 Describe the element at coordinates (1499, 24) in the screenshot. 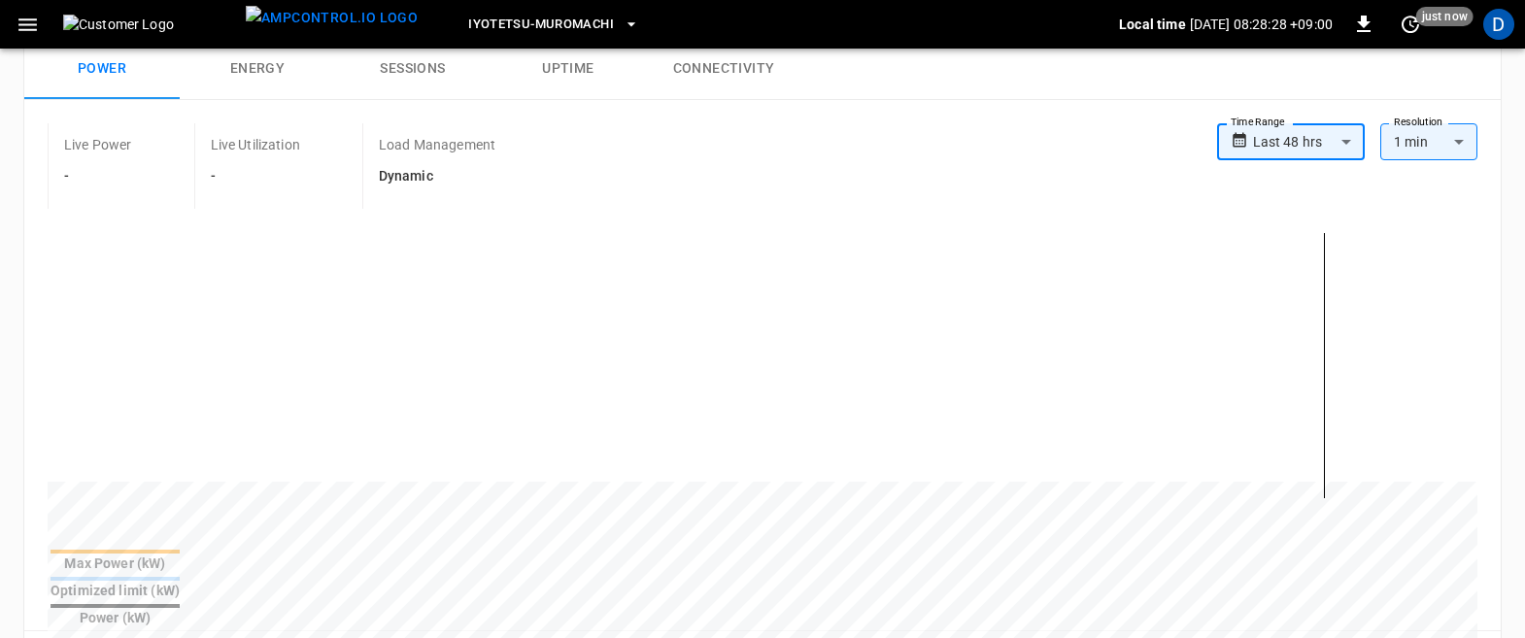

I see `div: profile-icon` at that location.